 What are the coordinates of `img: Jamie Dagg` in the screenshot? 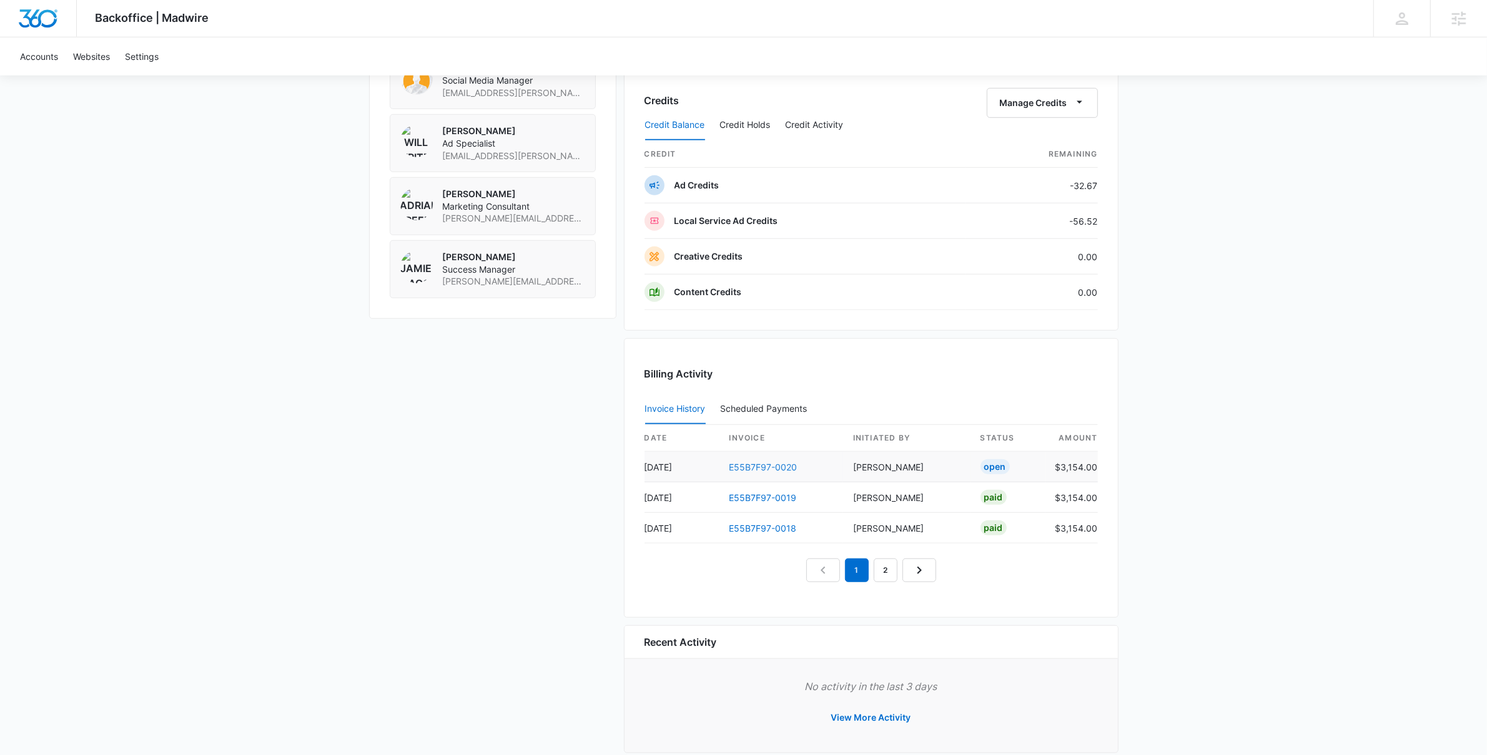 It's located at (416, 267).